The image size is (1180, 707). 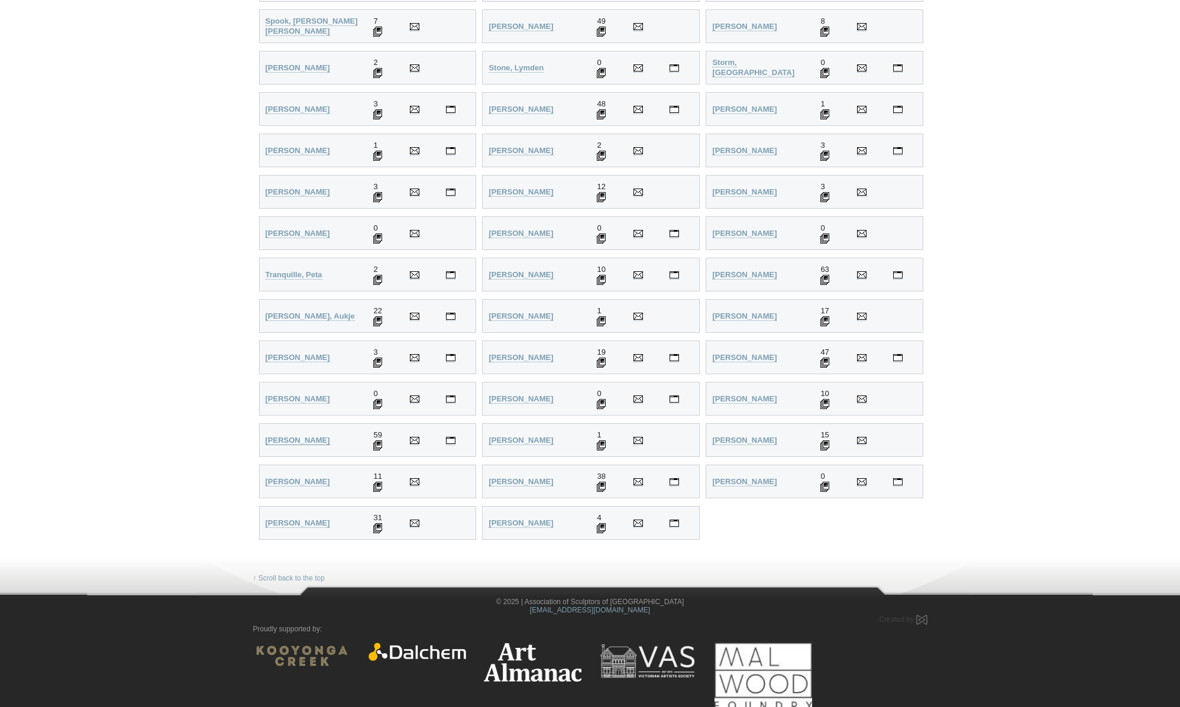 I want to click on span: 59, so click(x=377, y=435).